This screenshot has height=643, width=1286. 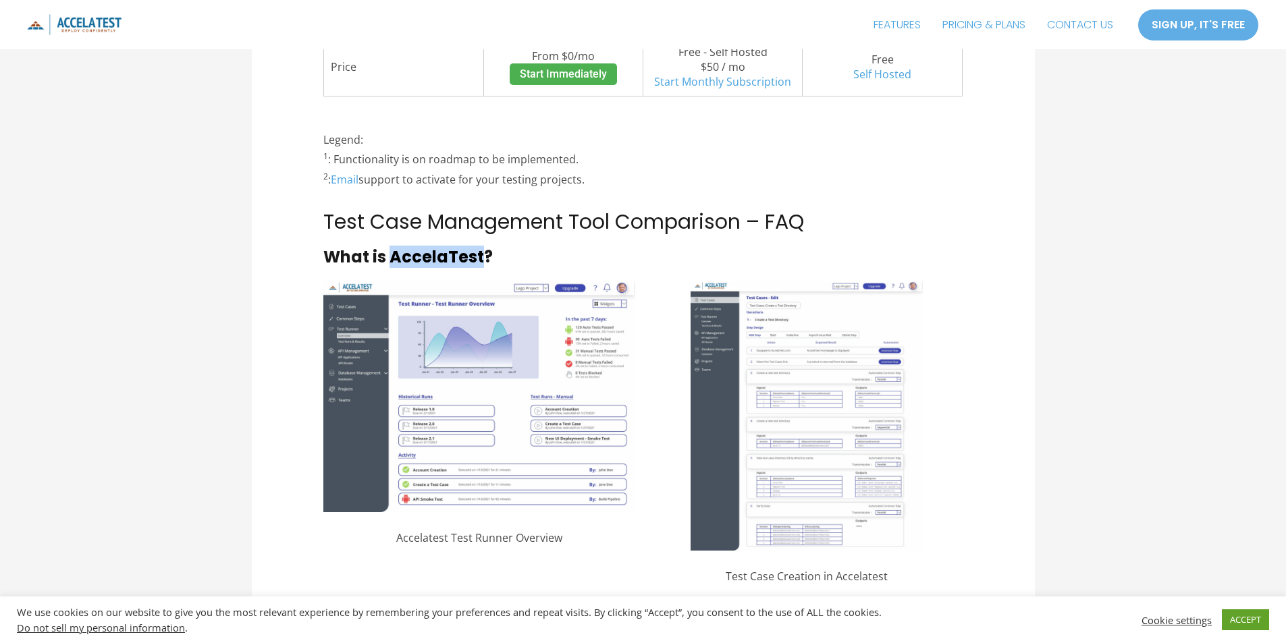 I want to click on a: Start Monthly Subscription, so click(x=722, y=82).